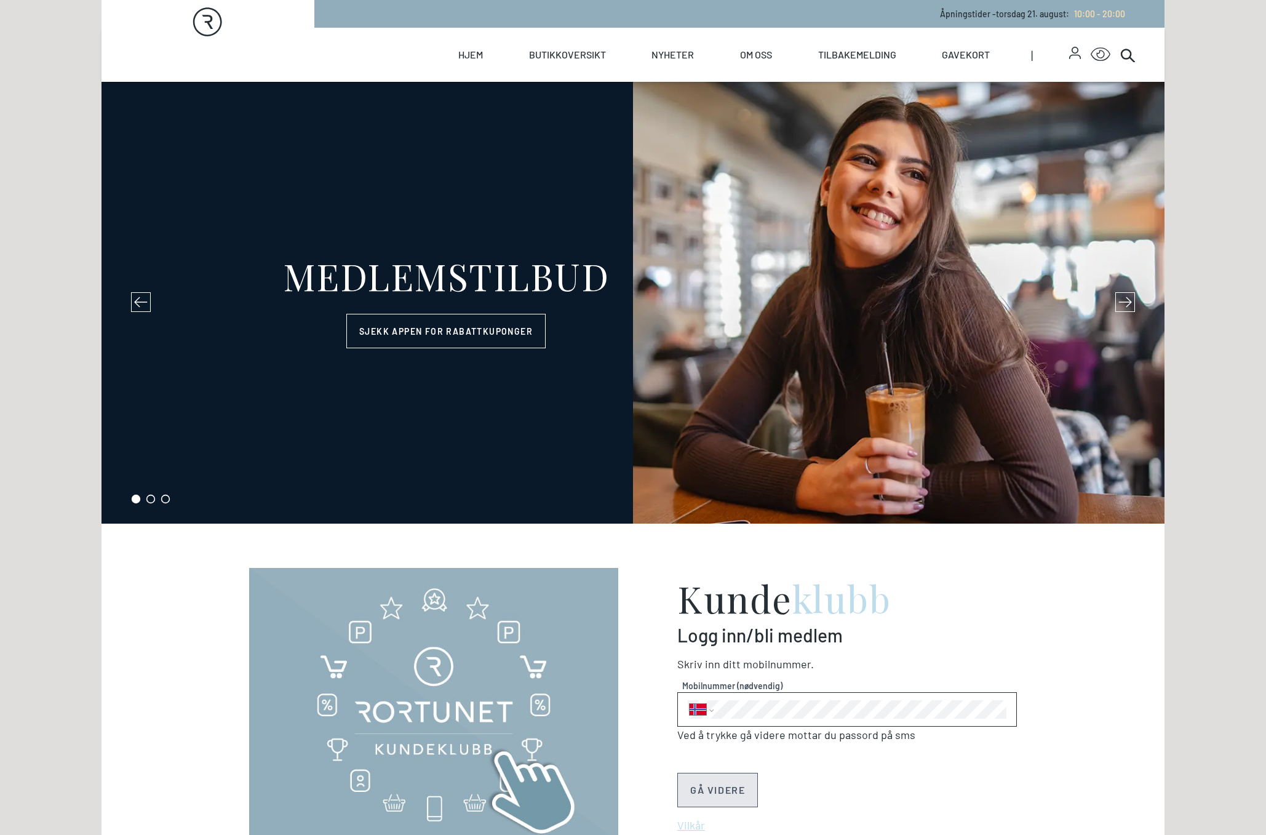 This screenshot has height=835, width=1266. What do you see at coordinates (471, 55) in the screenshot?
I see `a: Hjem` at bounding box center [471, 55].